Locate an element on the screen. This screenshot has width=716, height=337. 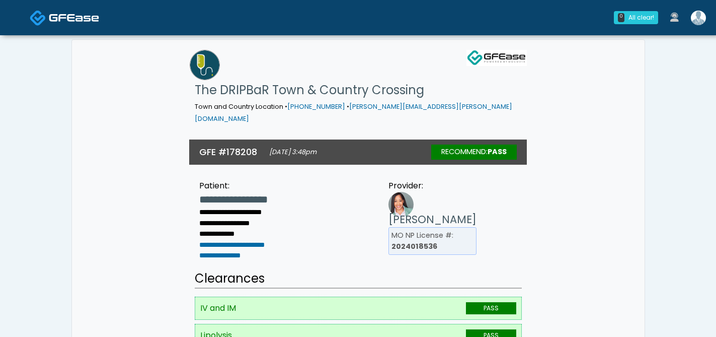
img: The DRIPBaR Town & Country Crossing is located at coordinates (205, 65).